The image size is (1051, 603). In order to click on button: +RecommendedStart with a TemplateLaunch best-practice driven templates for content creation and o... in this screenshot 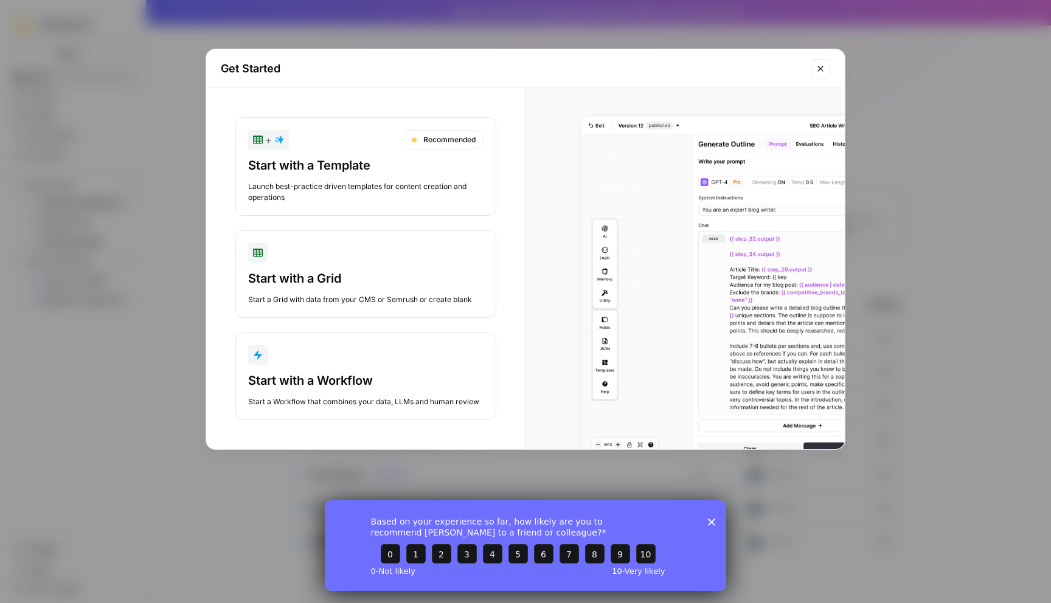, I will do `click(365, 167)`.